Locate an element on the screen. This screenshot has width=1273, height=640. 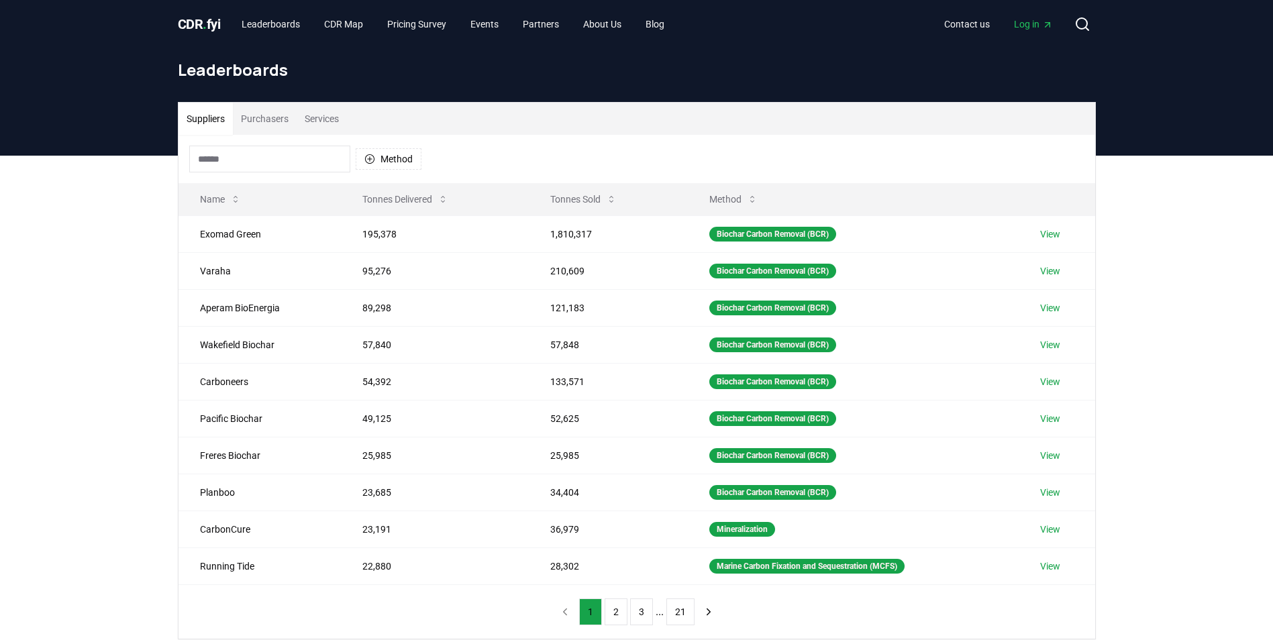
td: 23,191 is located at coordinates (434, 529).